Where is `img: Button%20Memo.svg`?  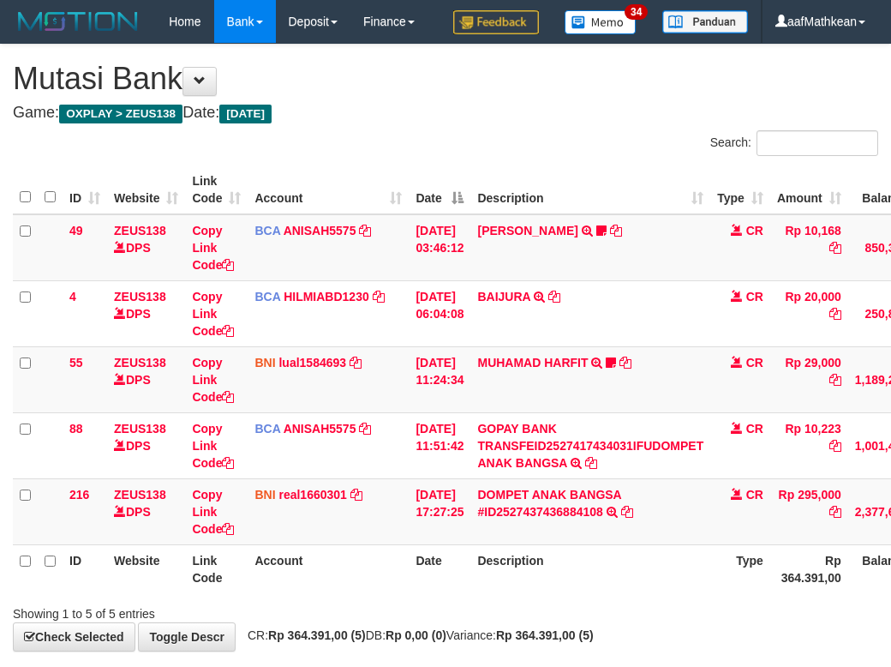 img: Button%20Memo.svg is located at coordinates (601, 22).